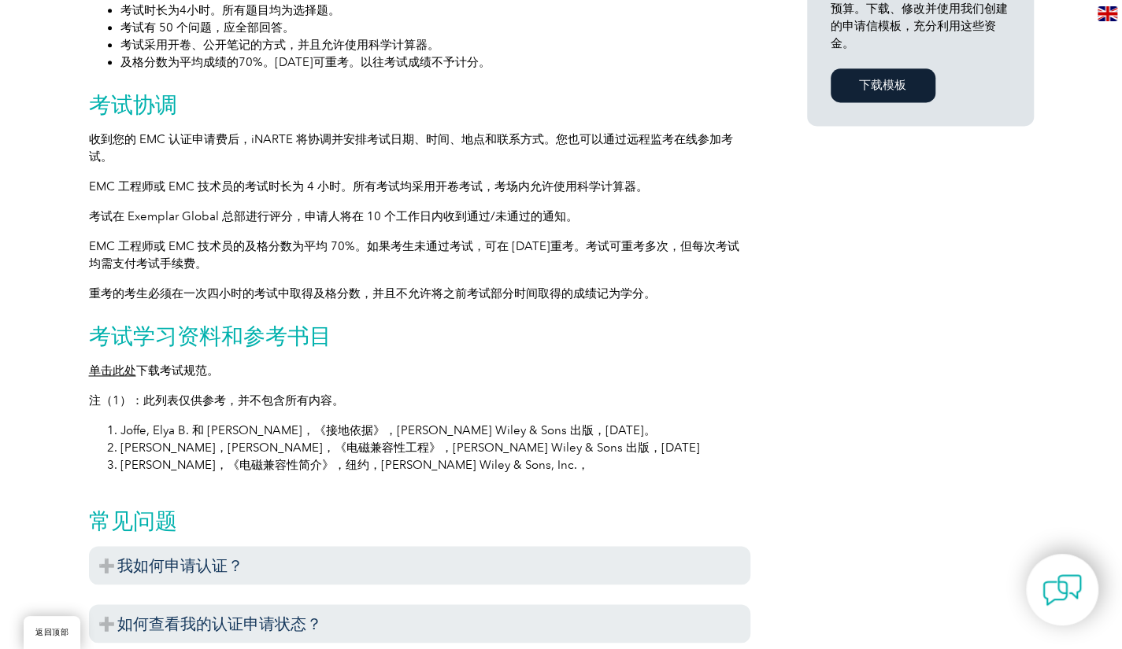 The width and height of the screenshot is (1122, 649). What do you see at coordinates (133, 105) in the screenshot?
I see `font: 考试协调` at bounding box center [133, 105].